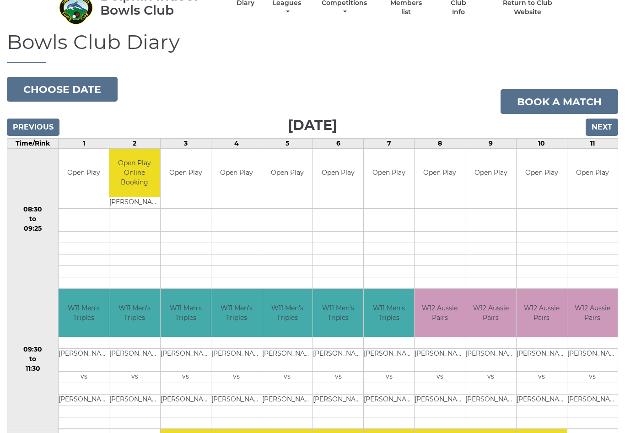  I want to click on td: 10, so click(541, 144).